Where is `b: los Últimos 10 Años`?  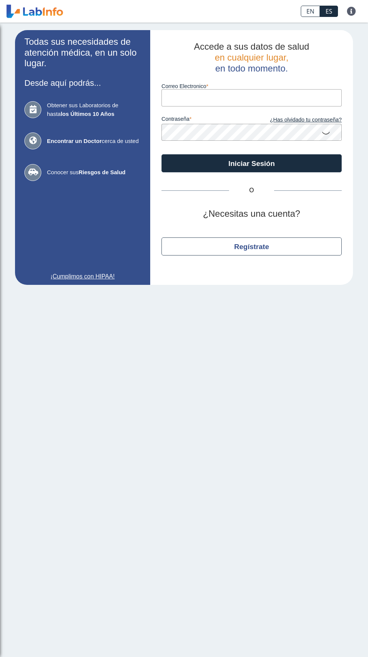 b: los Últimos 10 Años is located at coordinates (88, 114).